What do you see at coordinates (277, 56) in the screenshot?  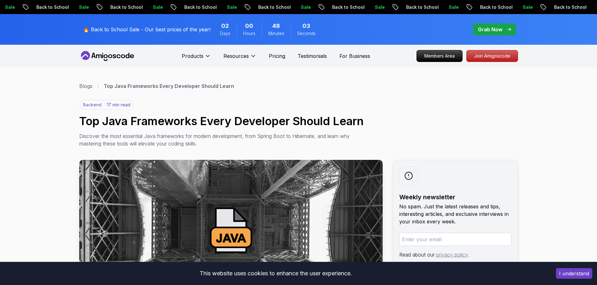 I see `p: Pricing` at bounding box center [277, 56].